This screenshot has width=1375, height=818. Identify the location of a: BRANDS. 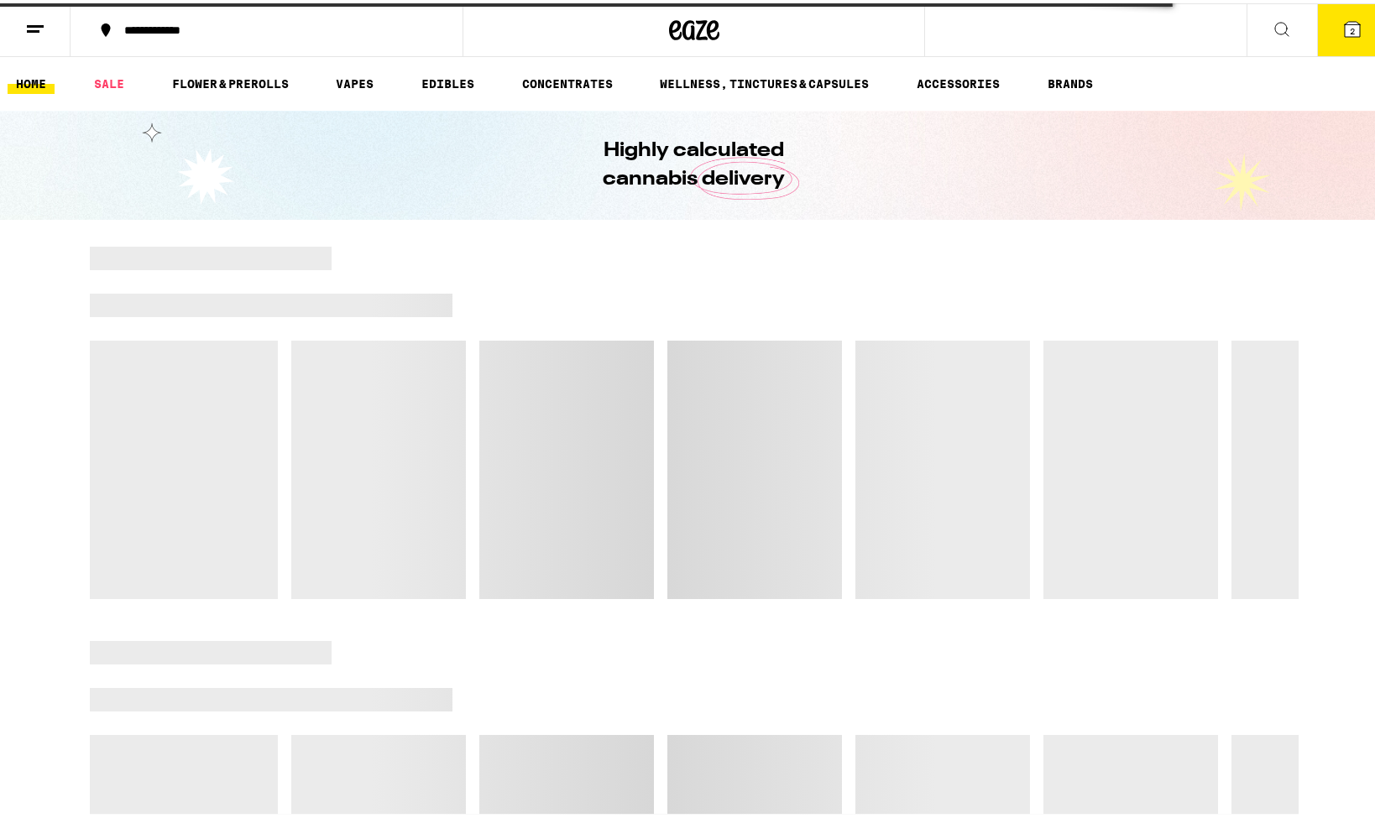
(1070, 81).